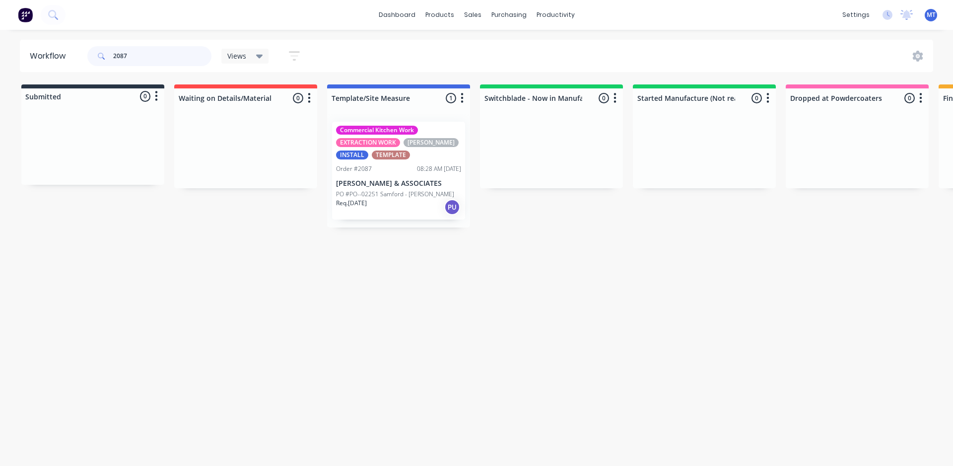 The width and height of the screenshot is (953, 466). I want to click on div: purchasing, so click(509, 15).